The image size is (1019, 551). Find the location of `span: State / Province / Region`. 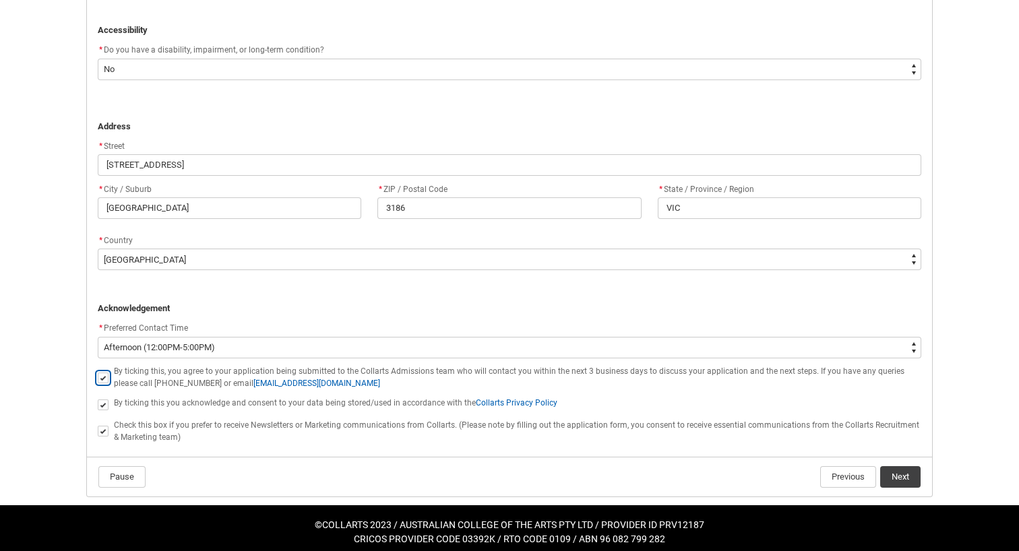

span: State / Province / Region is located at coordinates (705, 189).